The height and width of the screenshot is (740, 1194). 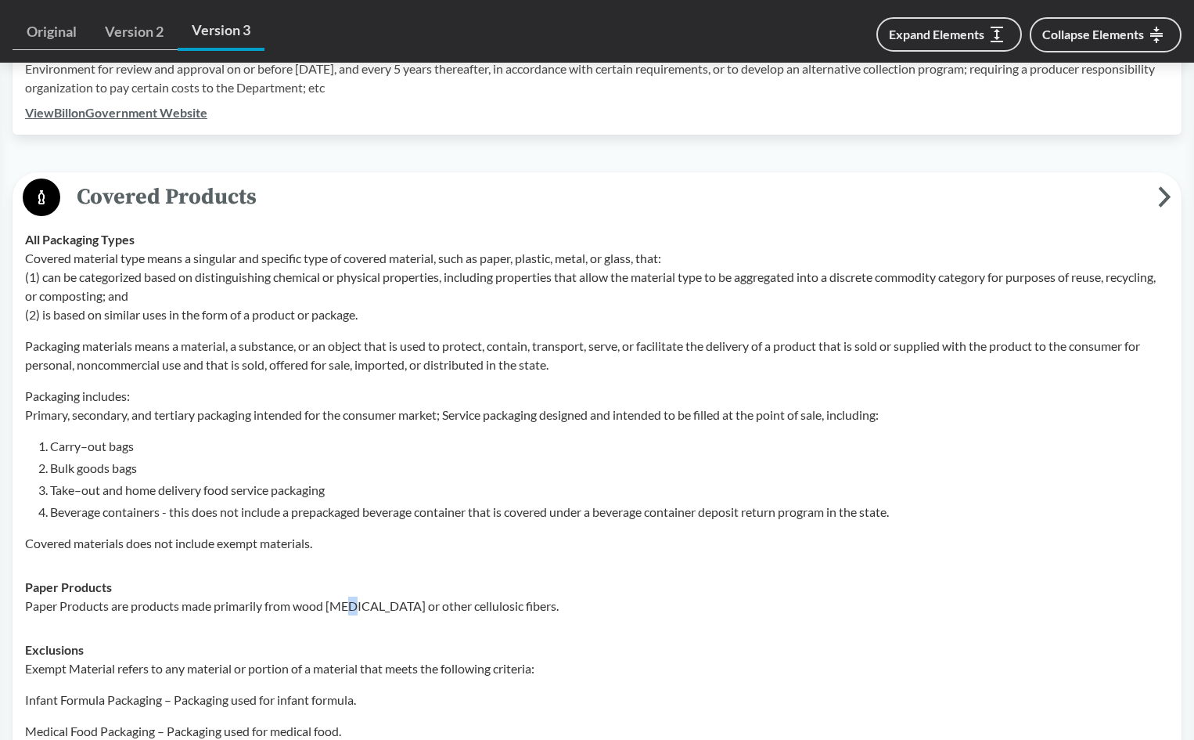 I want to click on li: Bulk goods bags, so click(x=610, y=468).